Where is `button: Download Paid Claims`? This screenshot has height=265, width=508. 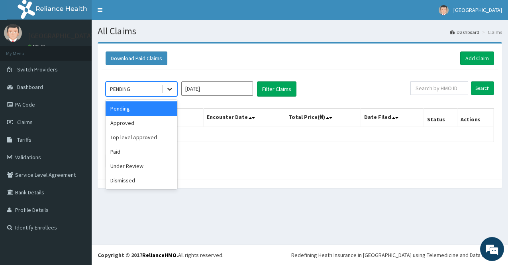
button: Download Paid Claims is located at coordinates (136, 58).